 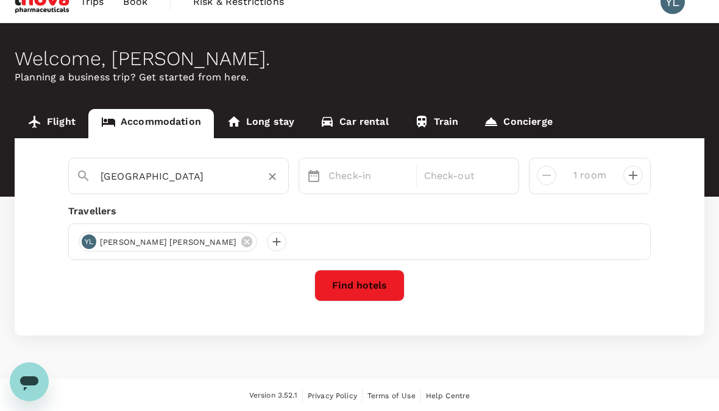 What do you see at coordinates (151, 124) in the screenshot?
I see `a: Accommodation` at bounding box center [151, 124].